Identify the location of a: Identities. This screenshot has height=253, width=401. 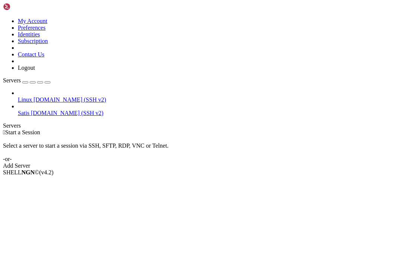
(29, 34).